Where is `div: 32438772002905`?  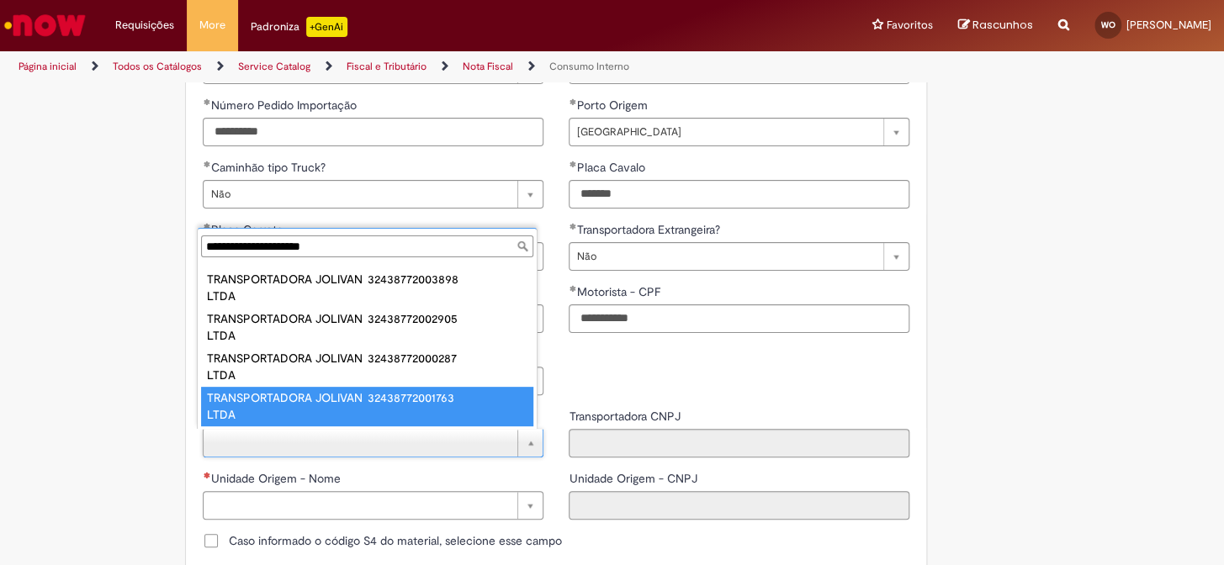 div: 32438772002905 is located at coordinates (447, 319).